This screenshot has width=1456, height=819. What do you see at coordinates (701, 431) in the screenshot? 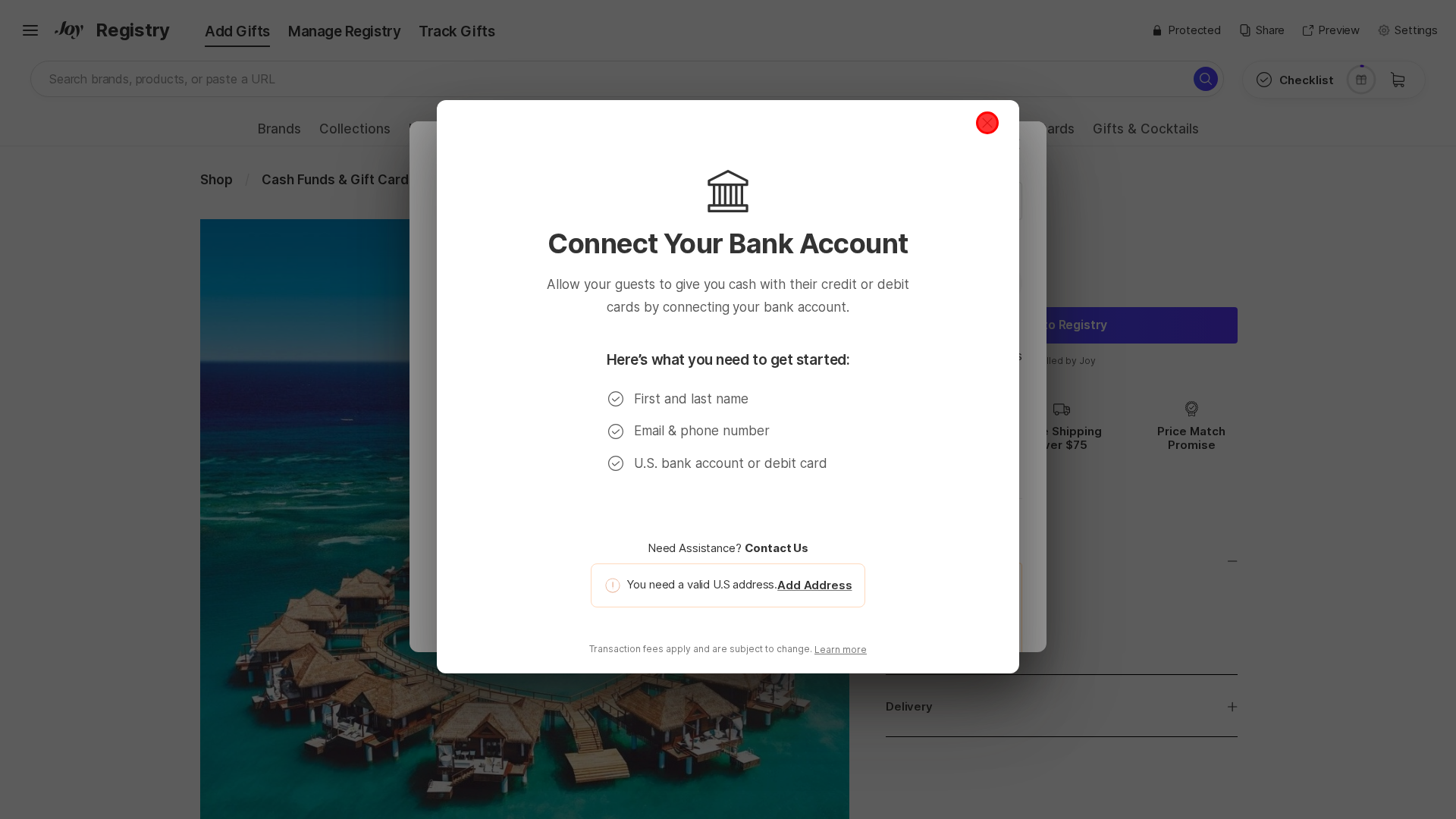
I see `p: Email & phone number` at bounding box center [701, 431].